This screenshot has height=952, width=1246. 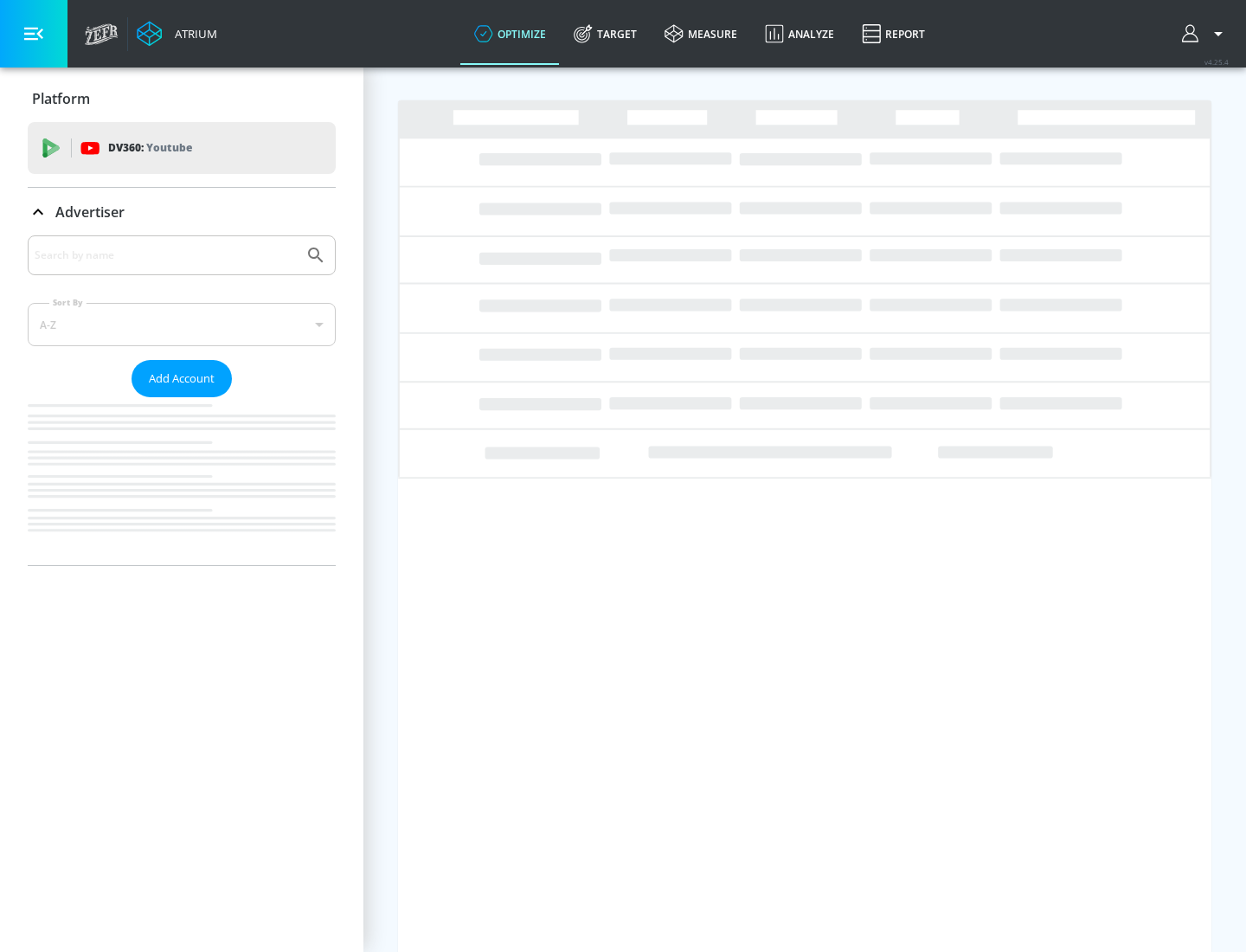 I want to click on a: Target, so click(x=604, y=34).